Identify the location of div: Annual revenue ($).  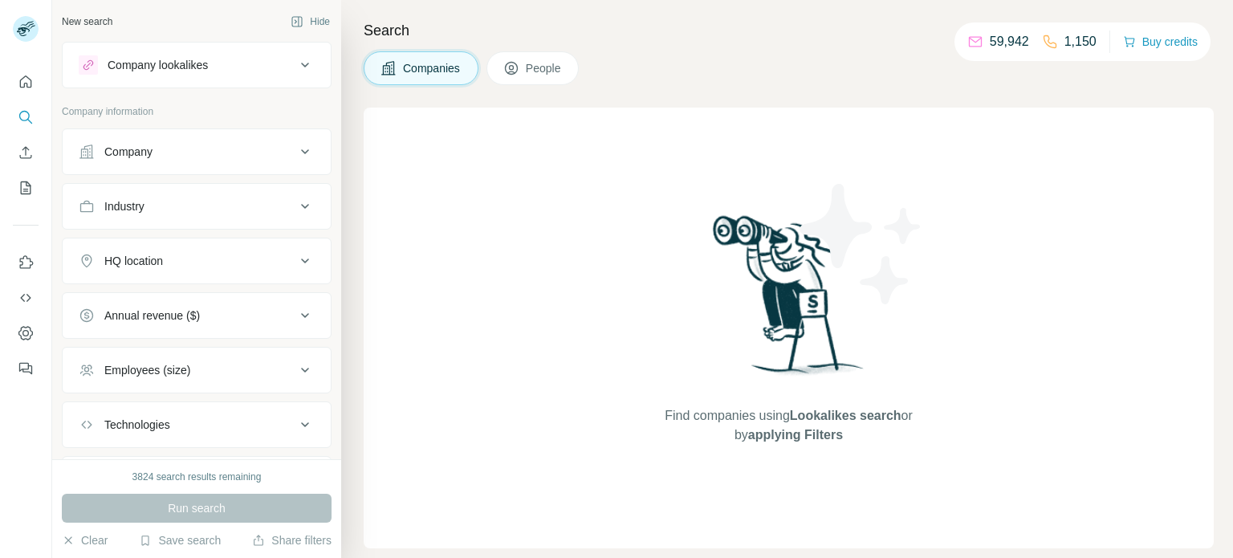
(152, 316).